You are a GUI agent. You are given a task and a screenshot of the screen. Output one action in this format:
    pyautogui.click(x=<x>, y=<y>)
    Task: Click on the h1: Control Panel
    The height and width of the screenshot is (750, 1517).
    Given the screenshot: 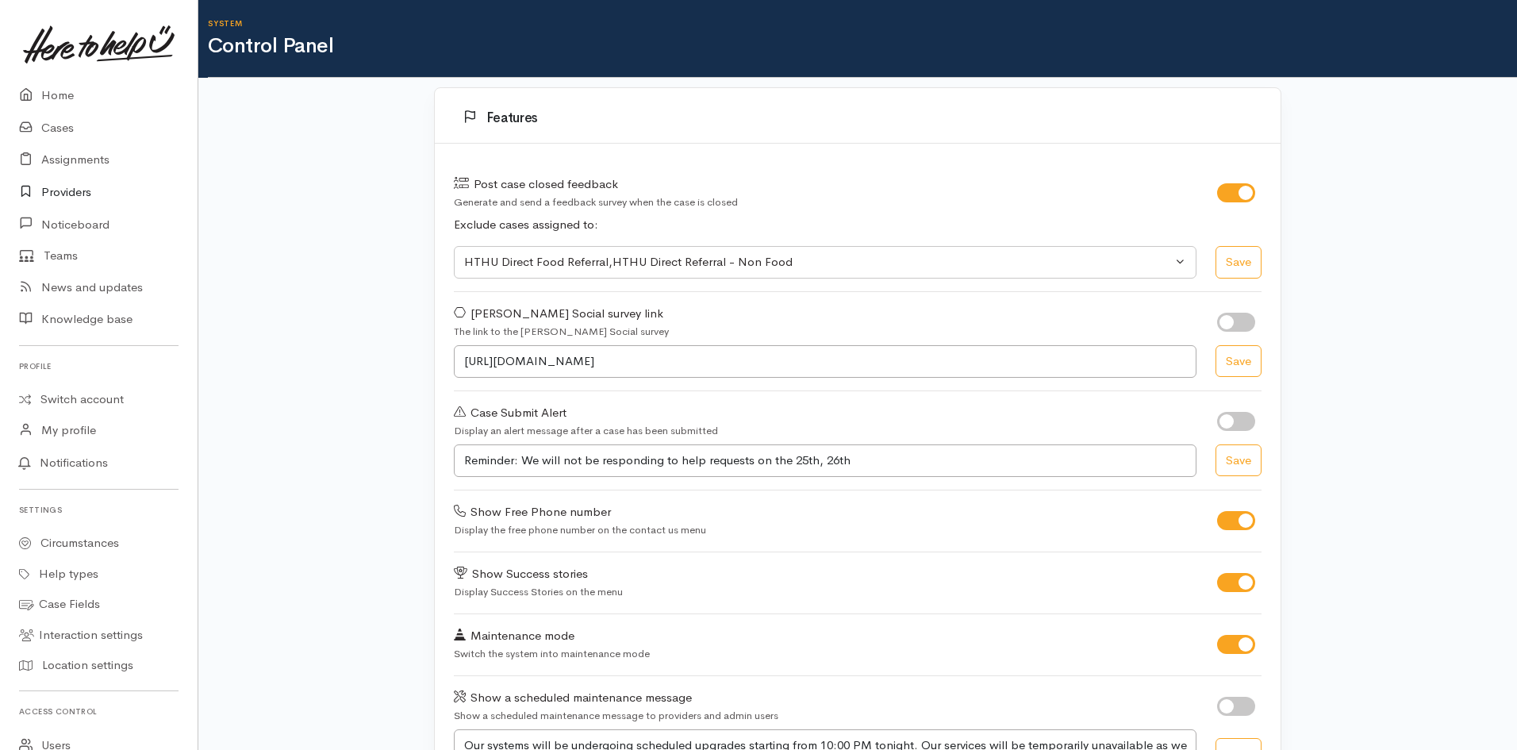 What is the action you would take?
    pyautogui.click(x=863, y=46)
    